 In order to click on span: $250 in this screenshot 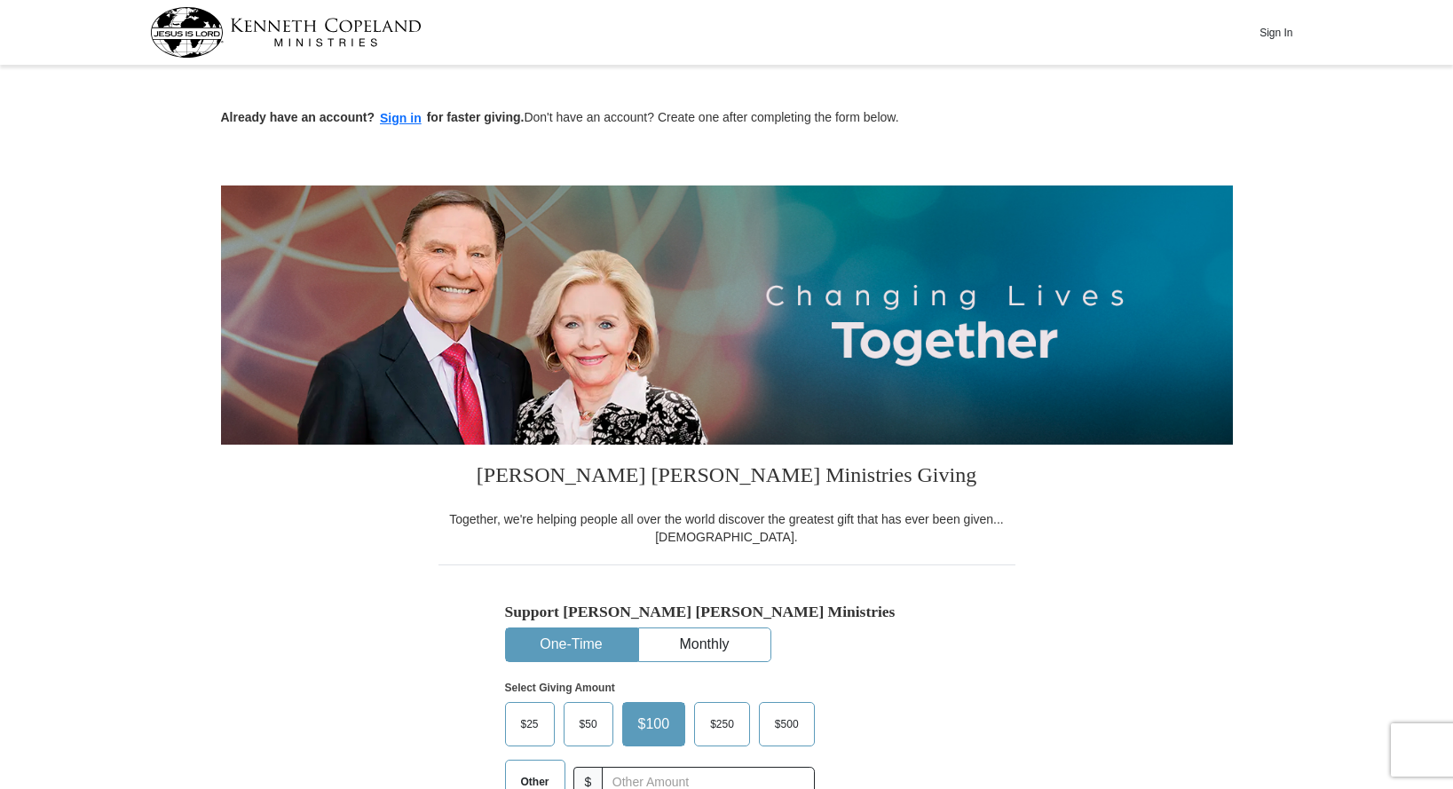, I will do `click(721, 724)`.